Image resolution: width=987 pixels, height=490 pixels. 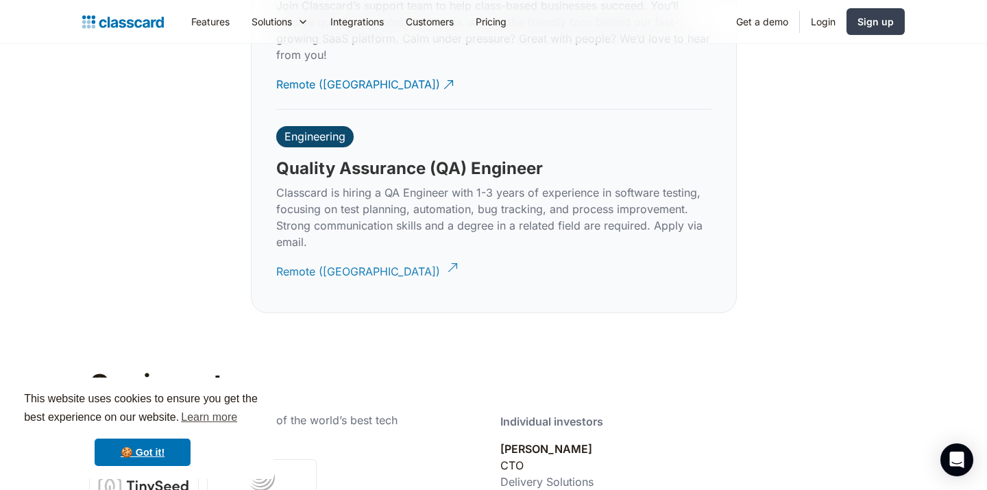 I want to click on a: learn more about cookies, so click(x=209, y=417).